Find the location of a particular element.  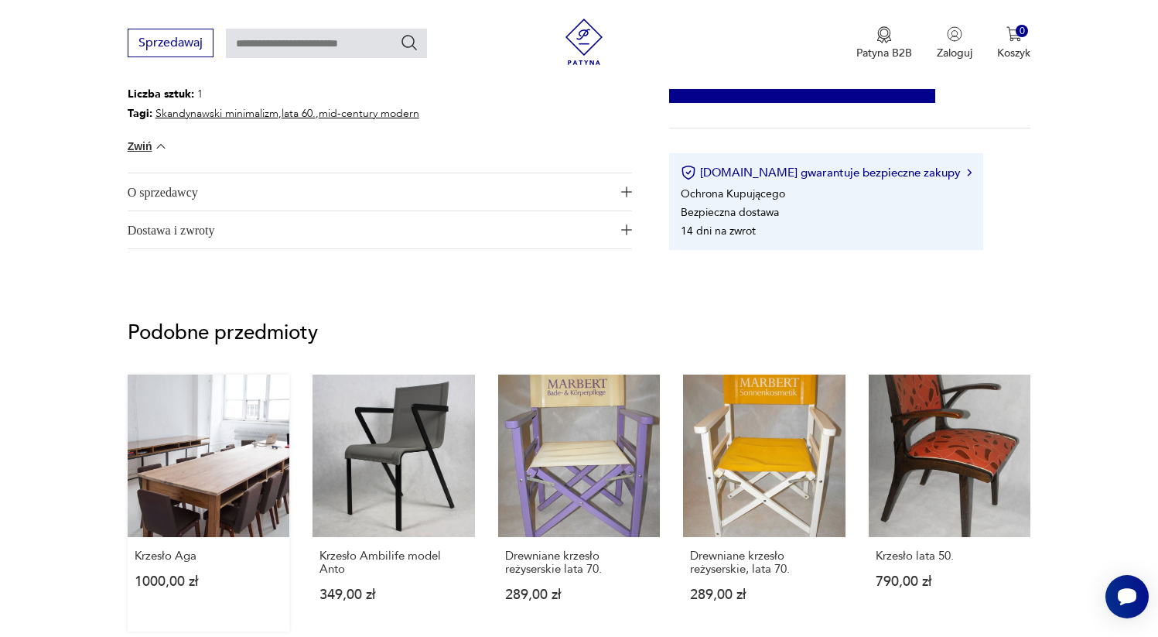

a: Skandynawski minimalizm is located at coordinates (217, 113).